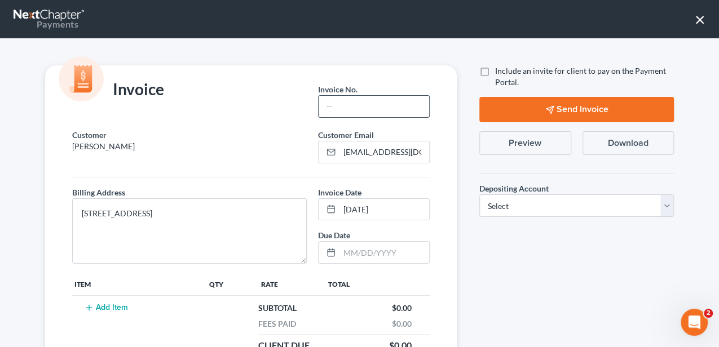 Image resolution: width=719 pixels, height=347 pixels. I want to click on th: Item, so click(139, 284).